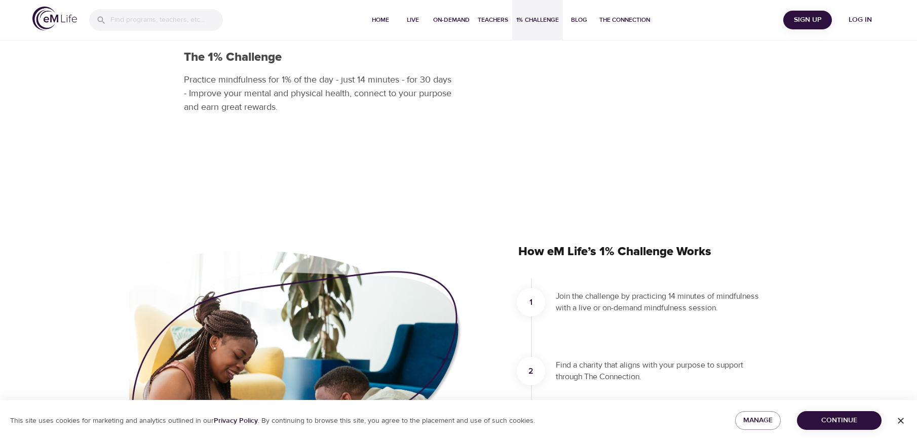  Describe the element at coordinates (758, 421) in the screenshot. I see `button: Manage` at that location.